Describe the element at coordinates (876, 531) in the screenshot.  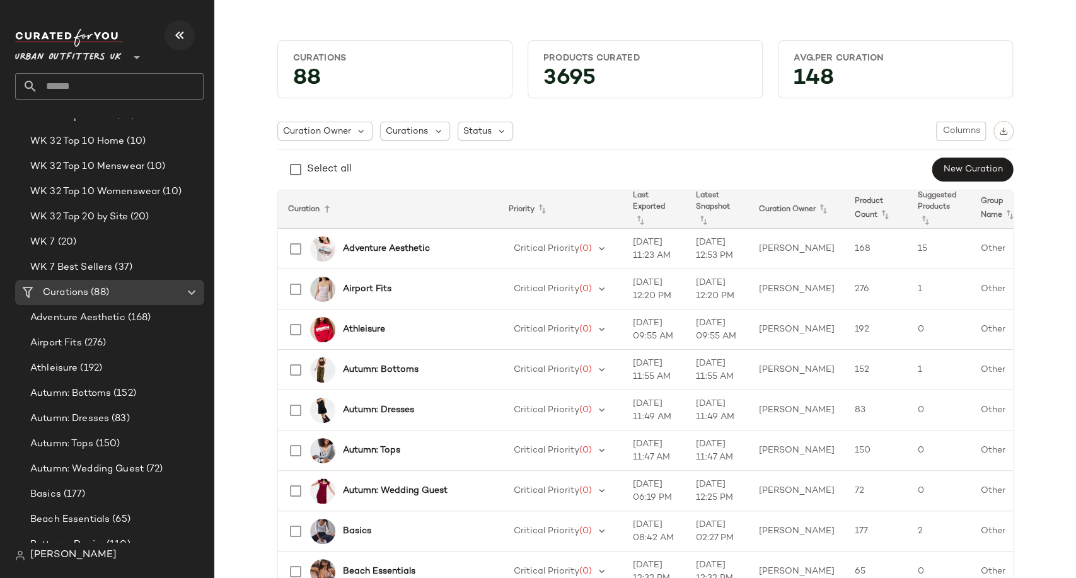
I see `td: 177` at that location.